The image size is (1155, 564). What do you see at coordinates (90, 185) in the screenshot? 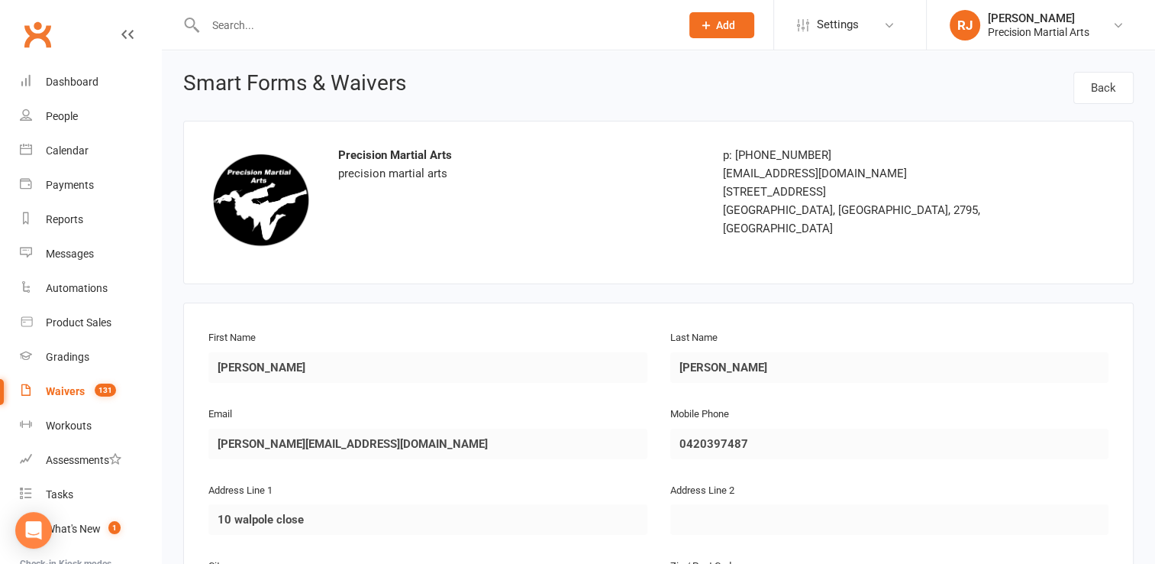
I see `a: Payments` at bounding box center [90, 185].